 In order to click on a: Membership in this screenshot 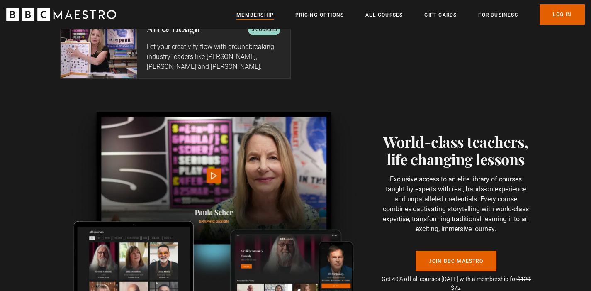, I will do `click(255, 15)`.